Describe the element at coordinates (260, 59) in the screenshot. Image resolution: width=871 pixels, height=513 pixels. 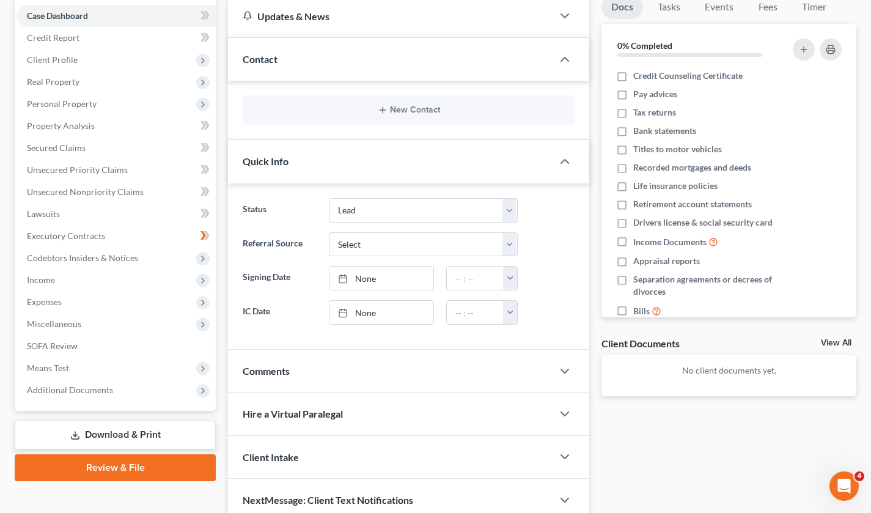
I see `span: Contact` at that location.